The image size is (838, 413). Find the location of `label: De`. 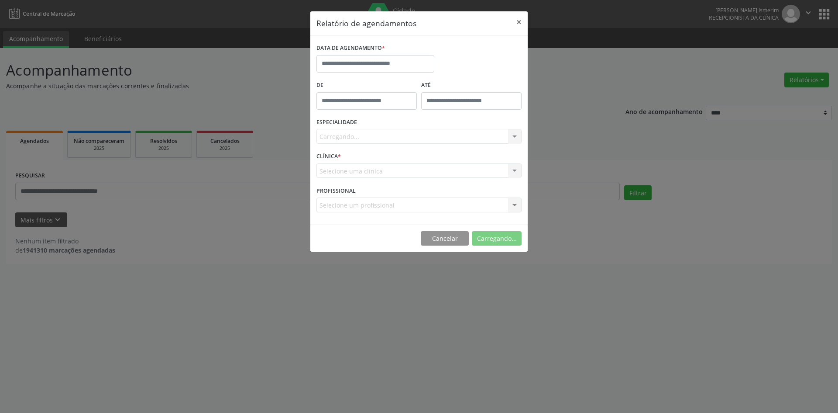

label: De is located at coordinates (367, 85).